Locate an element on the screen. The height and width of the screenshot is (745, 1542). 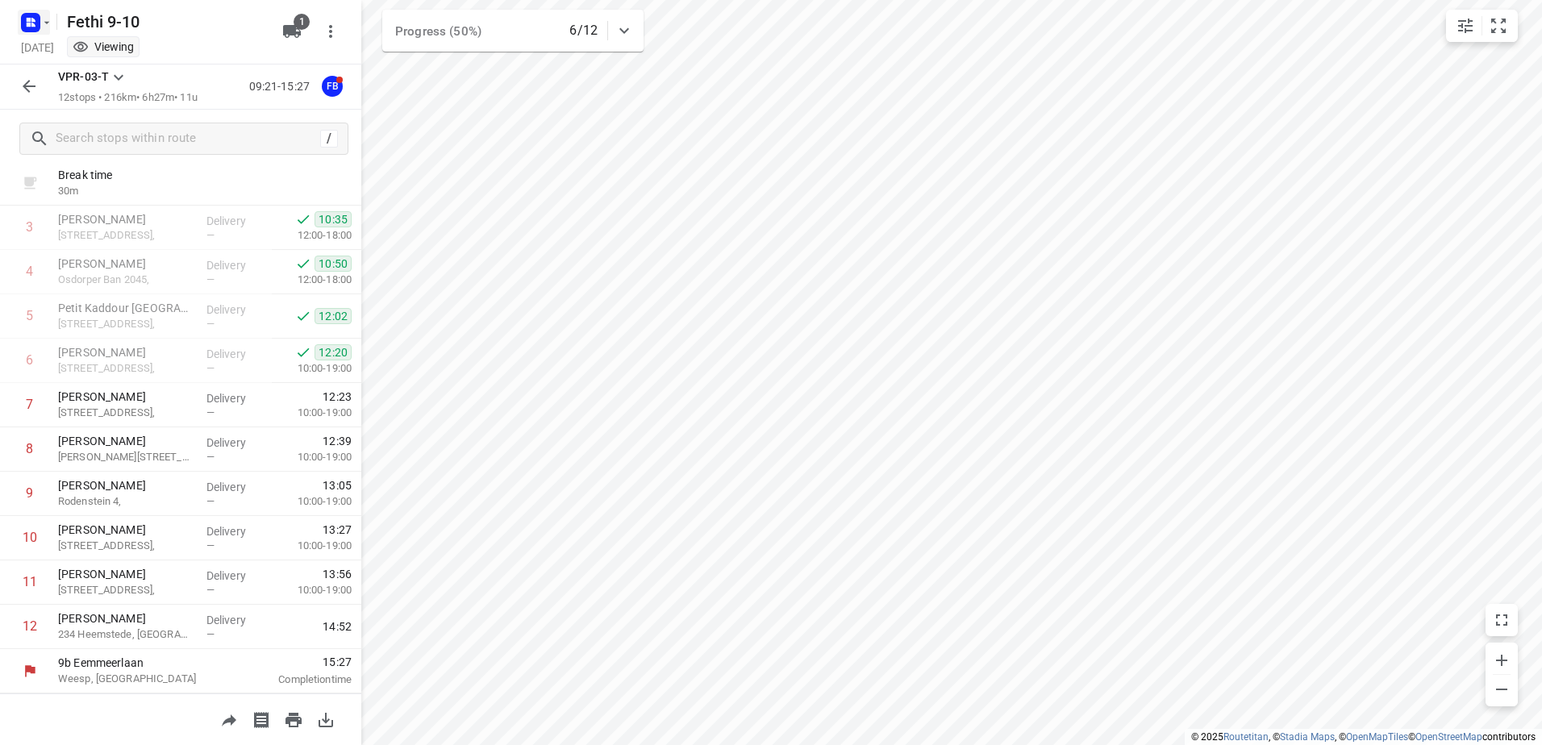
span: 12:20 is located at coordinates (333, 353).